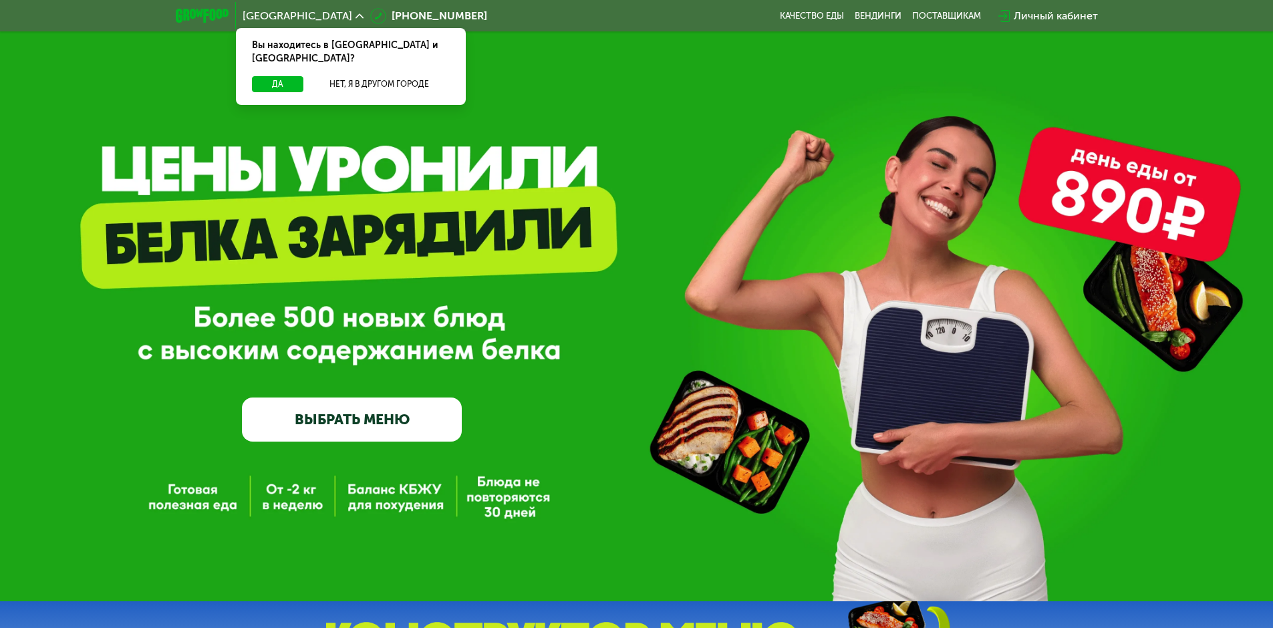 This screenshot has height=628, width=1273. I want to click on a: ВЫБРАТЬ МЕНЮ, so click(351, 420).